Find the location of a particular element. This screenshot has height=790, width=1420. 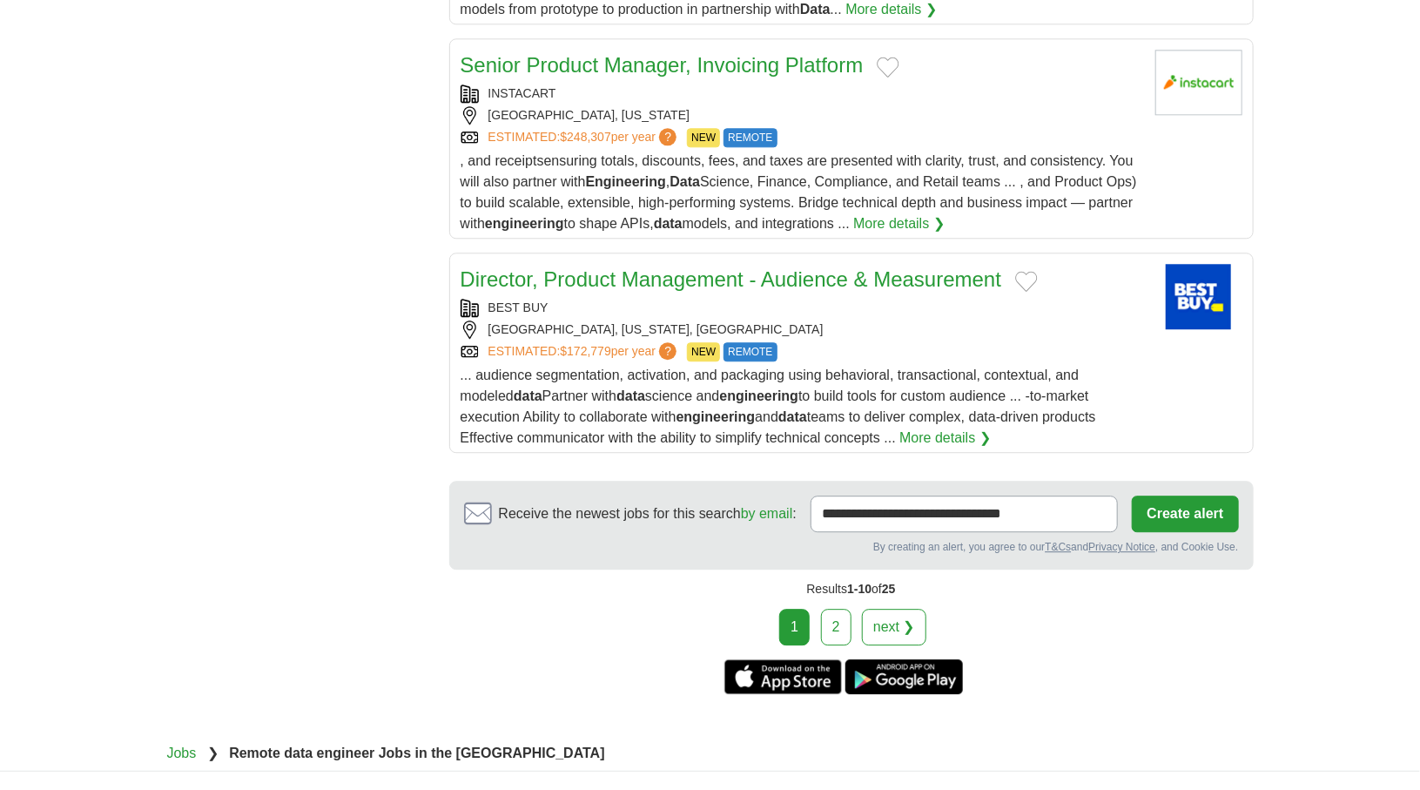

div: 1 is located at coordinates (794, 627).